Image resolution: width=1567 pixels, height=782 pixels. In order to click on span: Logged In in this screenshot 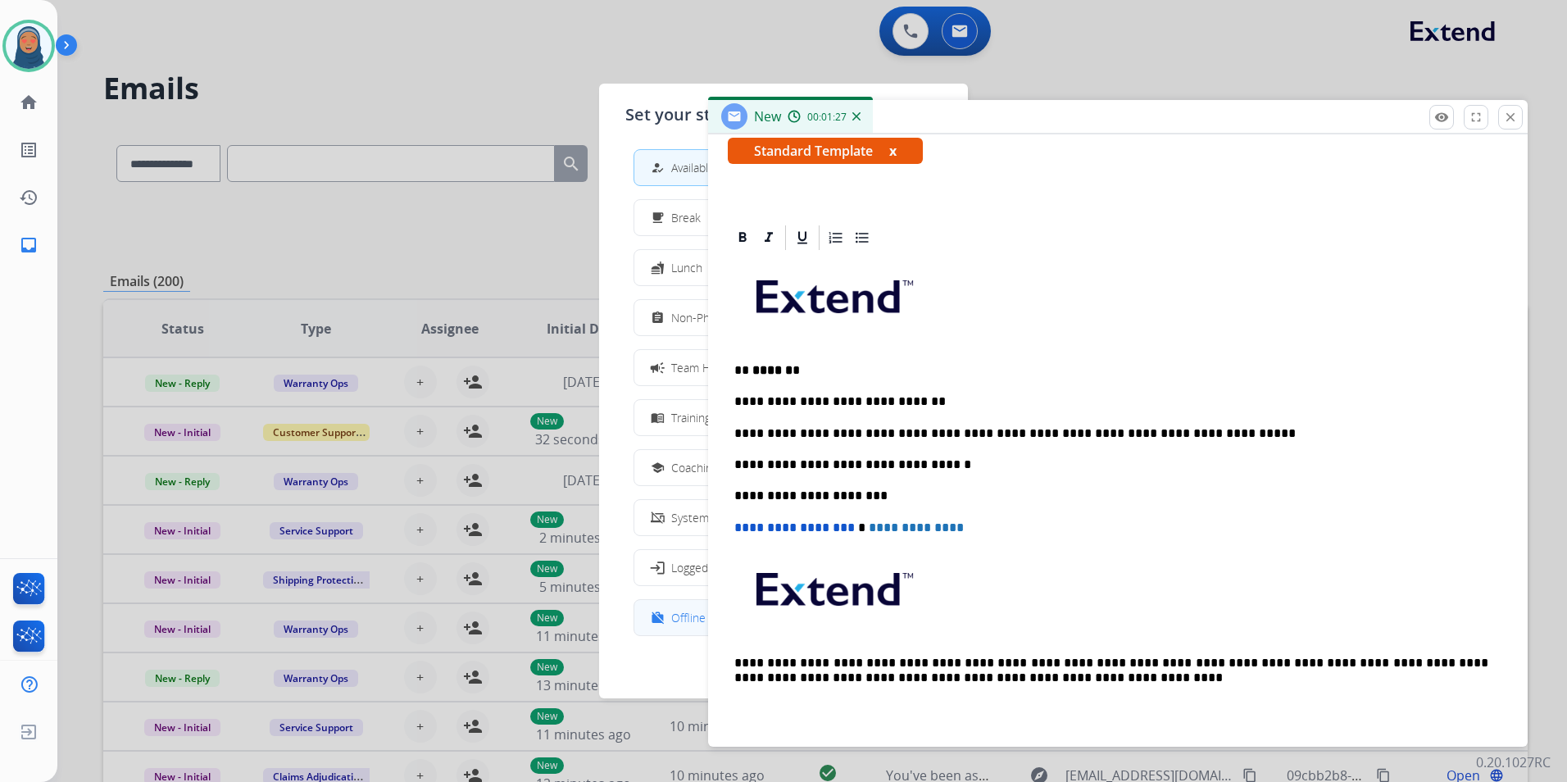, I will do `click(696, 567)`.